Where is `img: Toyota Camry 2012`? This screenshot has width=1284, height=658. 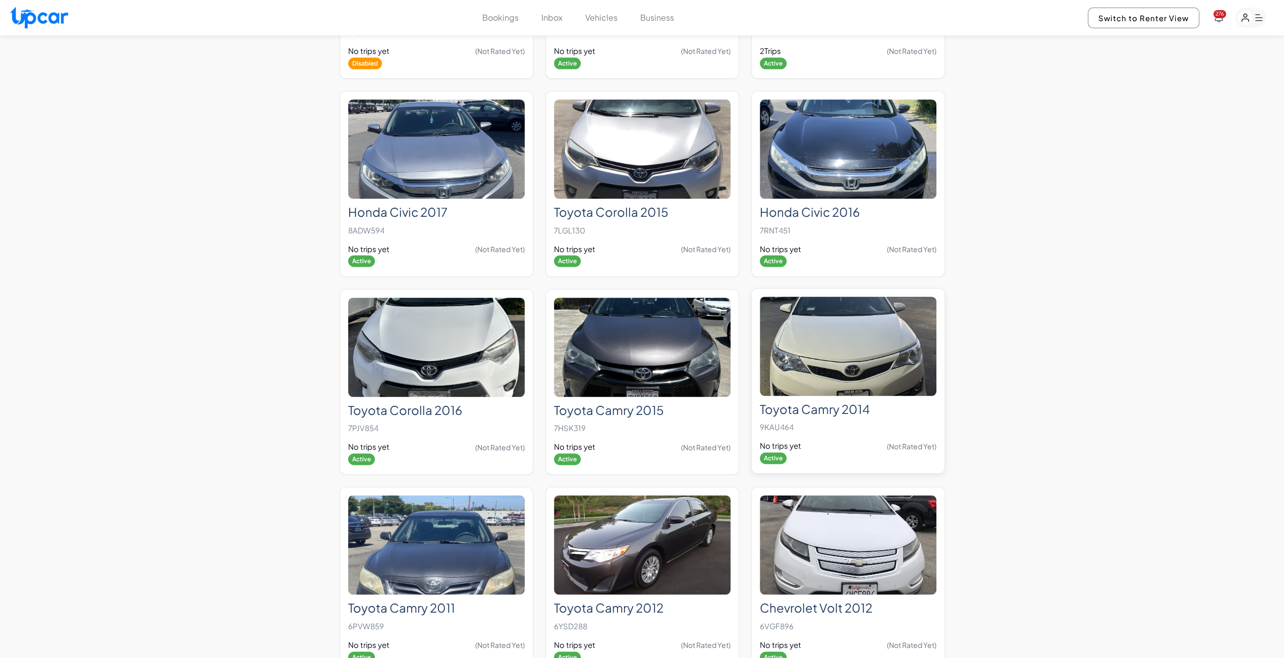 img: Toyota Camry 2012 is located at coordinates (642, 545).